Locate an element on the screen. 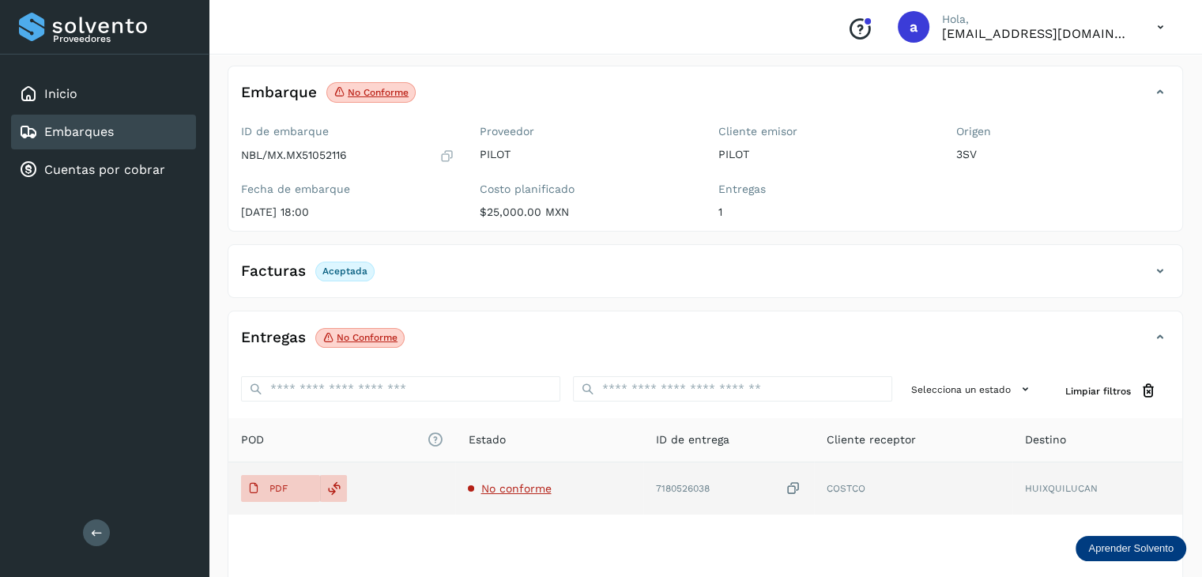 This screenshot has width=1202, height=577. label: Entregas is located at coordinates (825, 189).